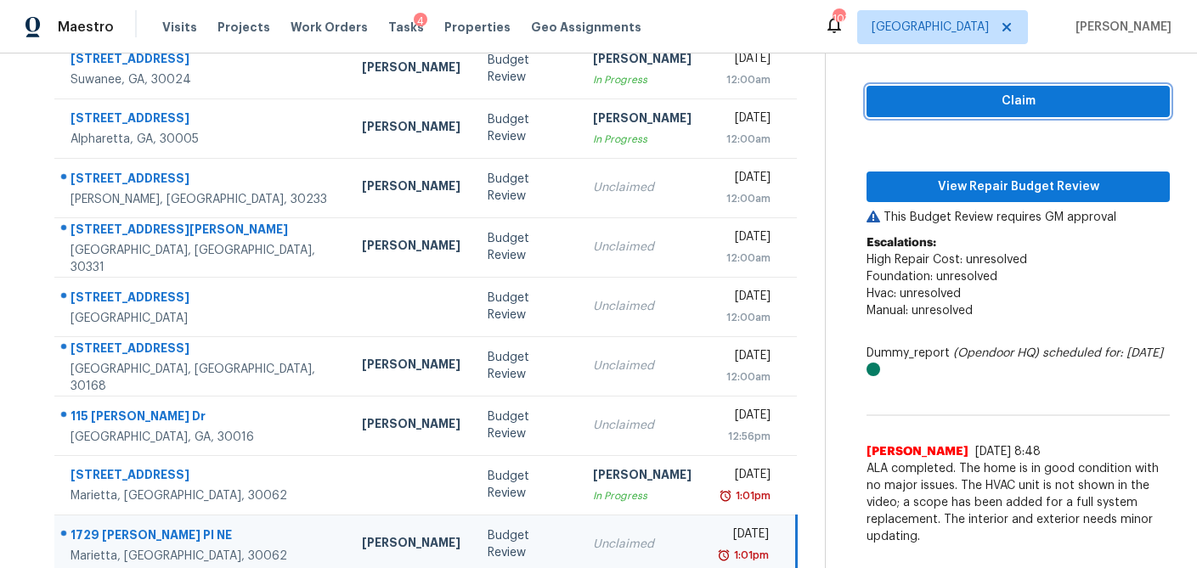  What do you see at coordinates (179, 27) in the screenshot?
I see `span: Visits` at bounding box center [179, 27].